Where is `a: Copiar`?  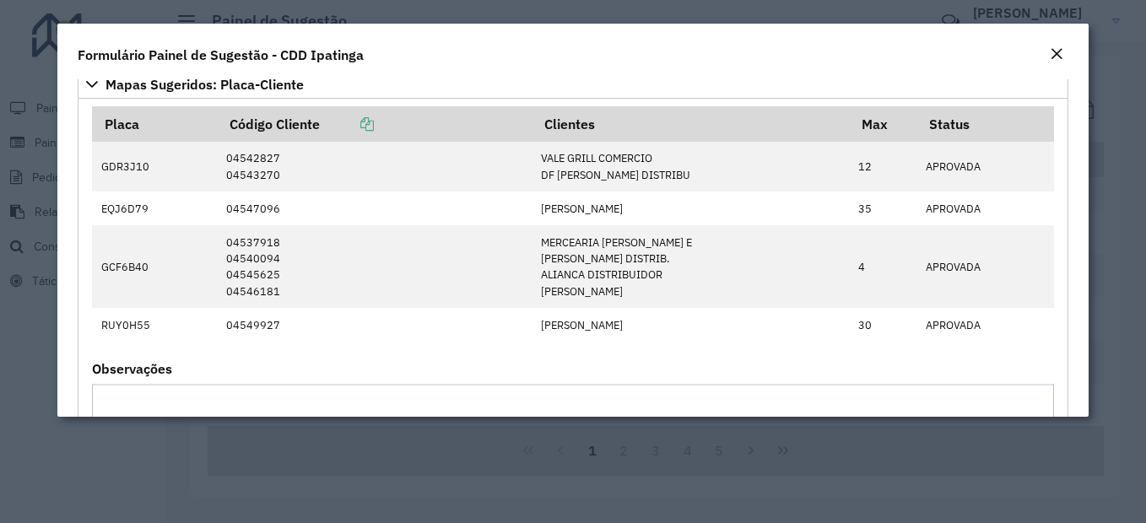 a: Copiar is located at coordinates (347, 124).